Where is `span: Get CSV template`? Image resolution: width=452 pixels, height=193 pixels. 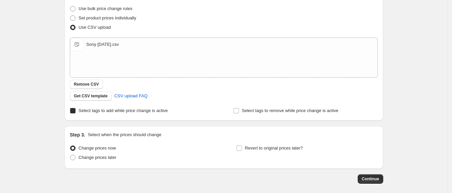 span: Get CSV template is located at coordinates (91, 96).